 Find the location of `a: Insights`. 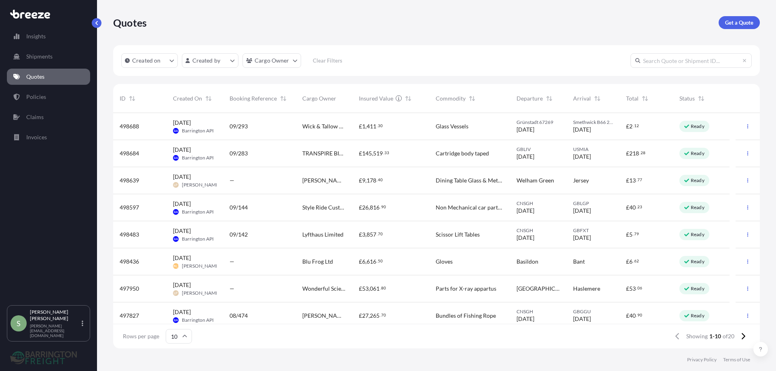

a: Insights is located at coordinates (48, 36).